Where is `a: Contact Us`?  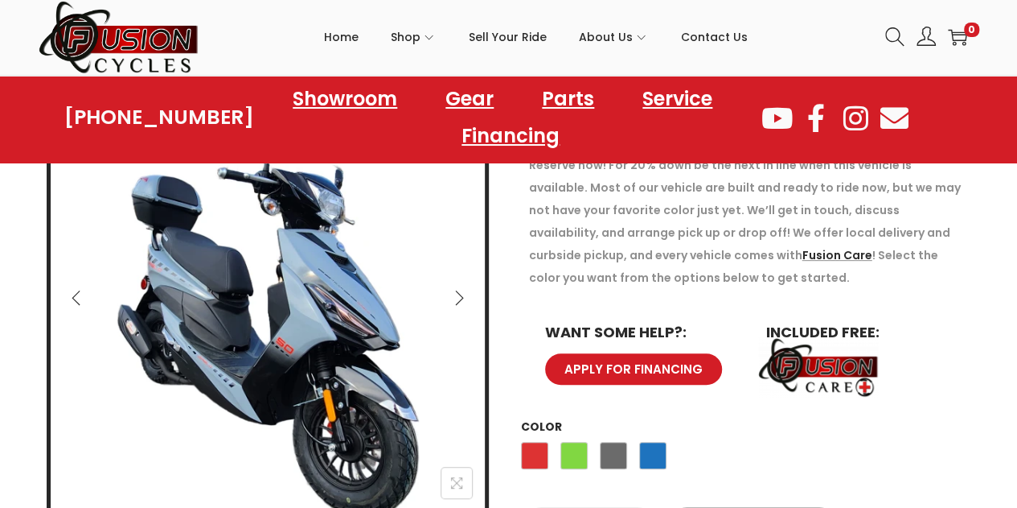
a: Contact Us is located at coordinates (714, 37).